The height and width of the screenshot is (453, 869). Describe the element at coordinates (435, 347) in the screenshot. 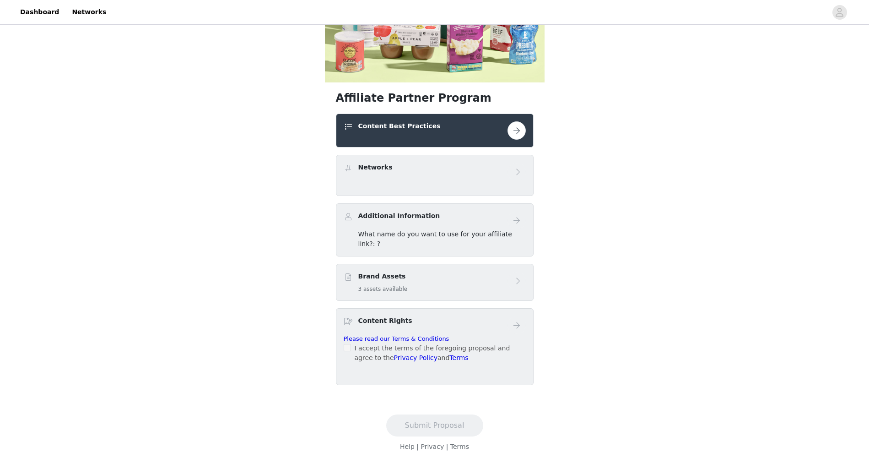

I see `div: Content Rights` at that location.